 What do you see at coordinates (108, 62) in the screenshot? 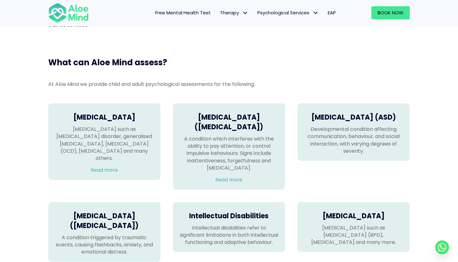
I see `span: What can Aloe Mind assess?` at bounding box center [108, 62].